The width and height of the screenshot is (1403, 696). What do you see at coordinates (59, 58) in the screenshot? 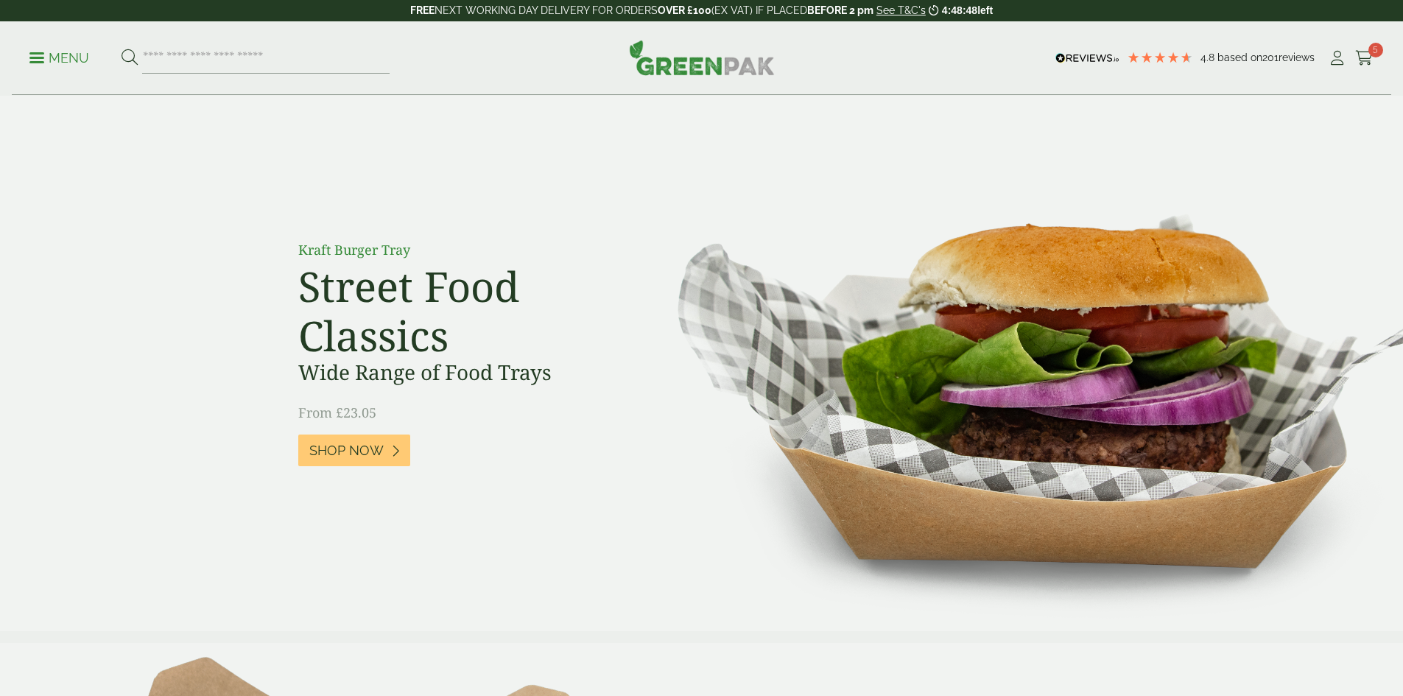
I see `p: Menu` at bounding box center [59, 58].